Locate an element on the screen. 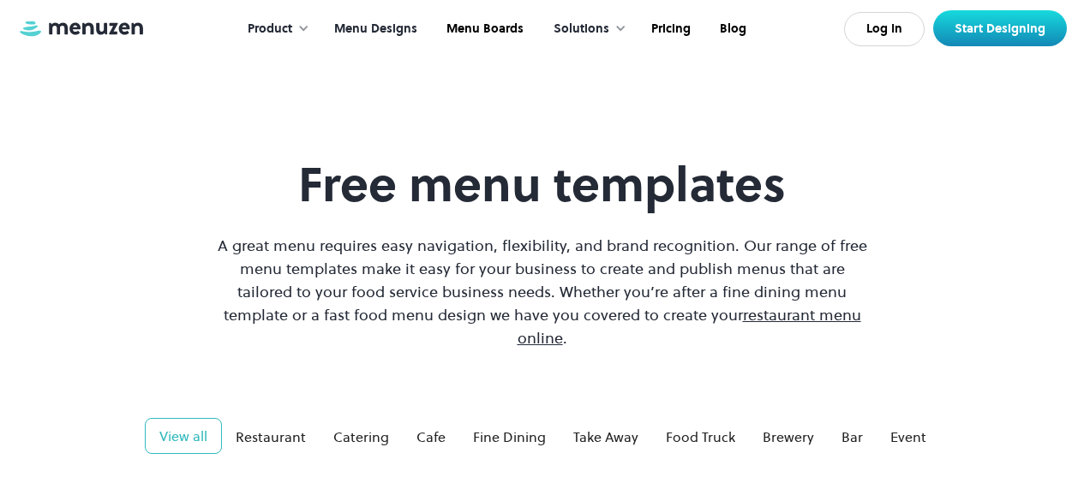 The image size is (1084, 501). div: Event is located at coordinates (908, 437).